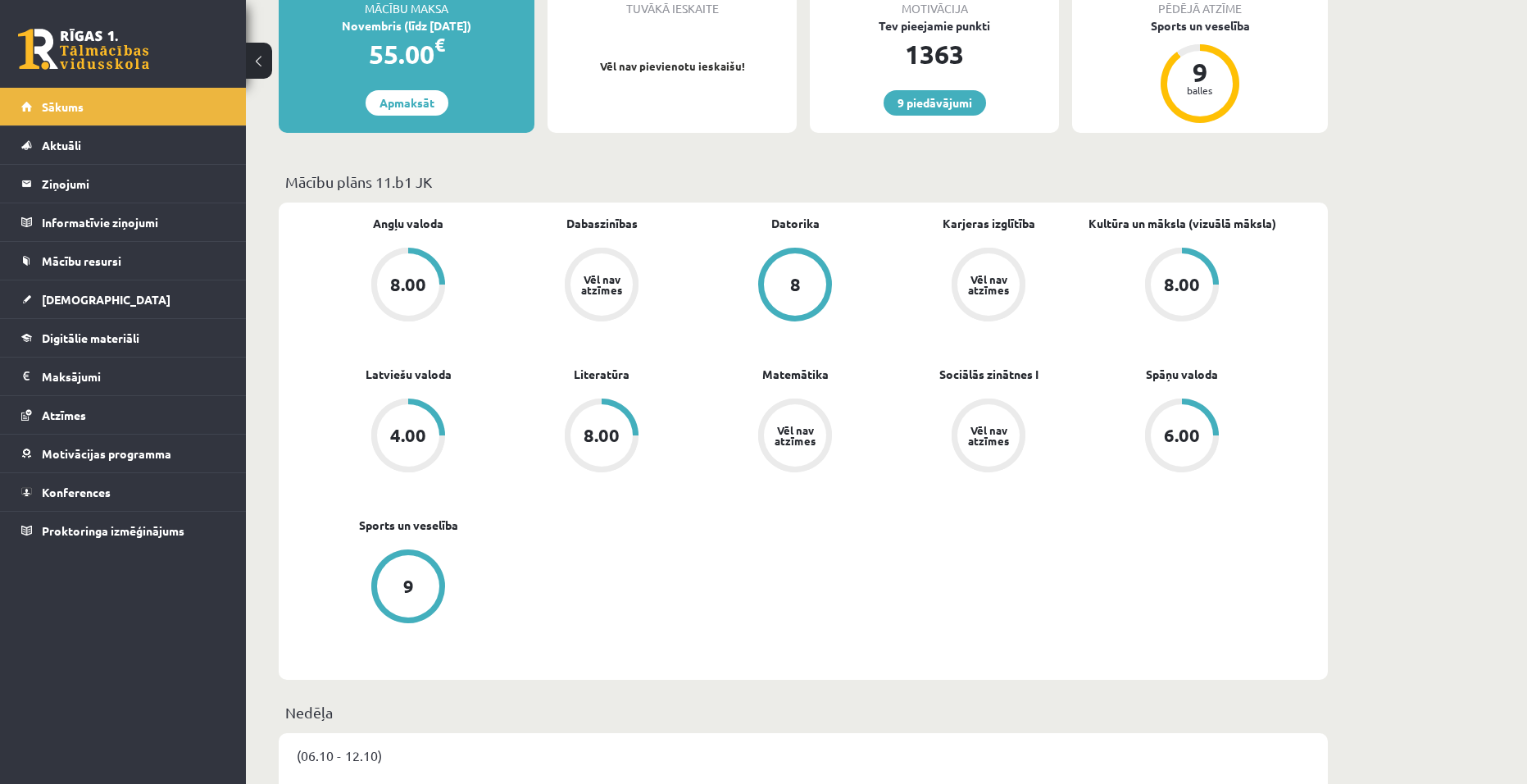 This screenshot has height=784, width=1527. What do you see at coordinates (803, 712) in the screenshot?
I see `p: Nedēļa` at bounding box center [803, 712].